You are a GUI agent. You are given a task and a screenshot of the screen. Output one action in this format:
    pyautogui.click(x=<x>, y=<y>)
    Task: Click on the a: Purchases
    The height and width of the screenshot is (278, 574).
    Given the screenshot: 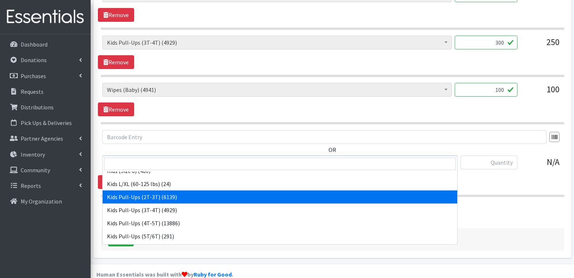 What is the action you would take?
    pyautogui.click(x=45, y=76)
    